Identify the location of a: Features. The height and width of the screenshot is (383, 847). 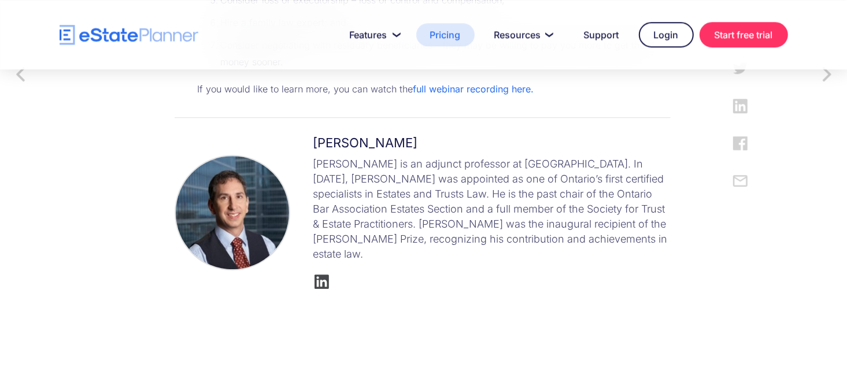
(373, 35).